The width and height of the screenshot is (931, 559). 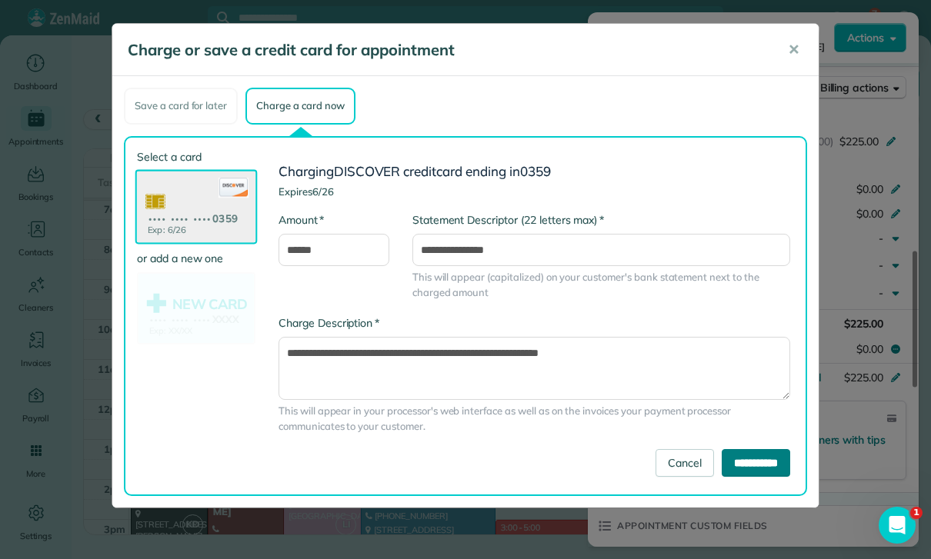 What do you see at coordinates (367, 171) in the screenshot?
I see `span: DISCOVER` at bounding box center [367, 171].